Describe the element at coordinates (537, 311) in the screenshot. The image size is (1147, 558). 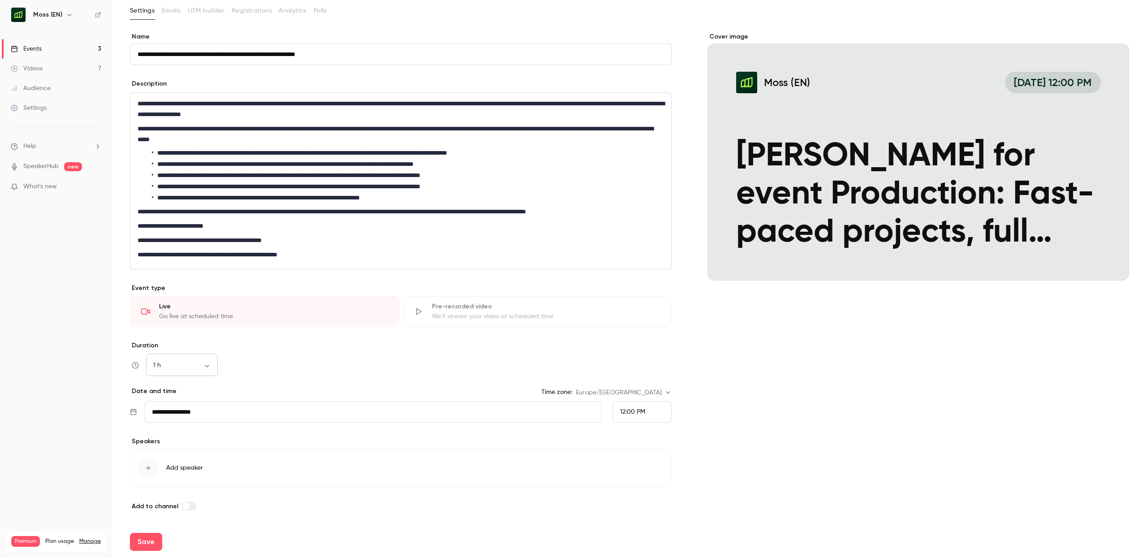
I see `div: Pre-recorded videoWe'll stream your video at scheduled time` at that location.